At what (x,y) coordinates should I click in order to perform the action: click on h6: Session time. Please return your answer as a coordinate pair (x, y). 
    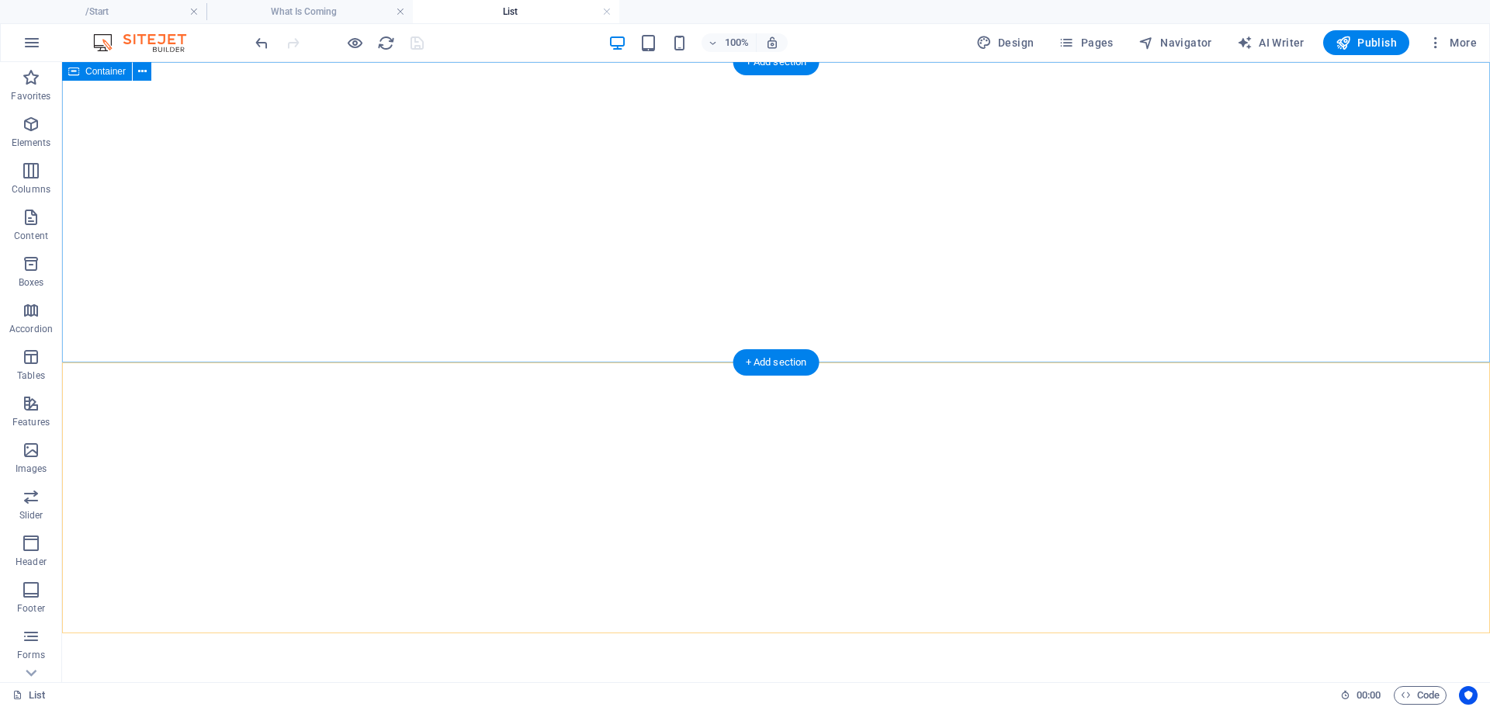
    Looking at the image, I should click on (1361, 696).